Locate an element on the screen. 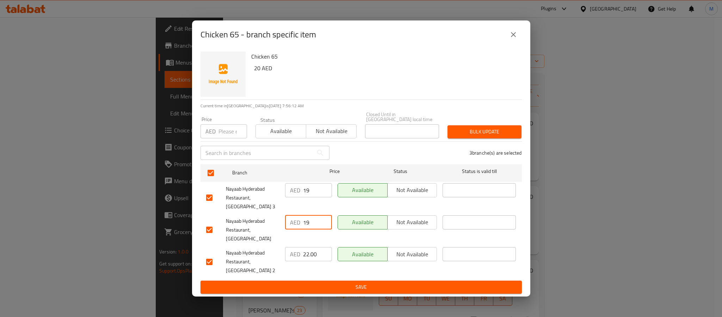 The height and width of the screenshot is (317, 722). button: Save is located at coordinates (361, 287).